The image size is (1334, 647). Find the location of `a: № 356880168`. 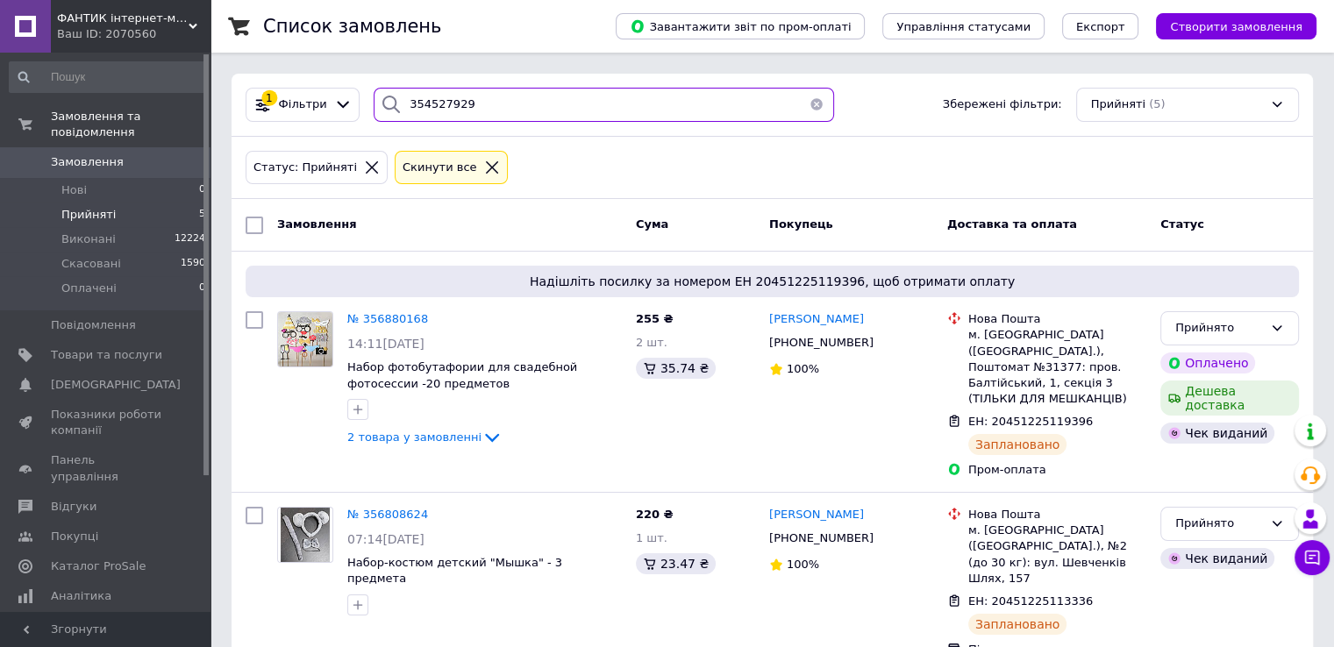

a: № 356880168 is located at coordinates (388, 318).